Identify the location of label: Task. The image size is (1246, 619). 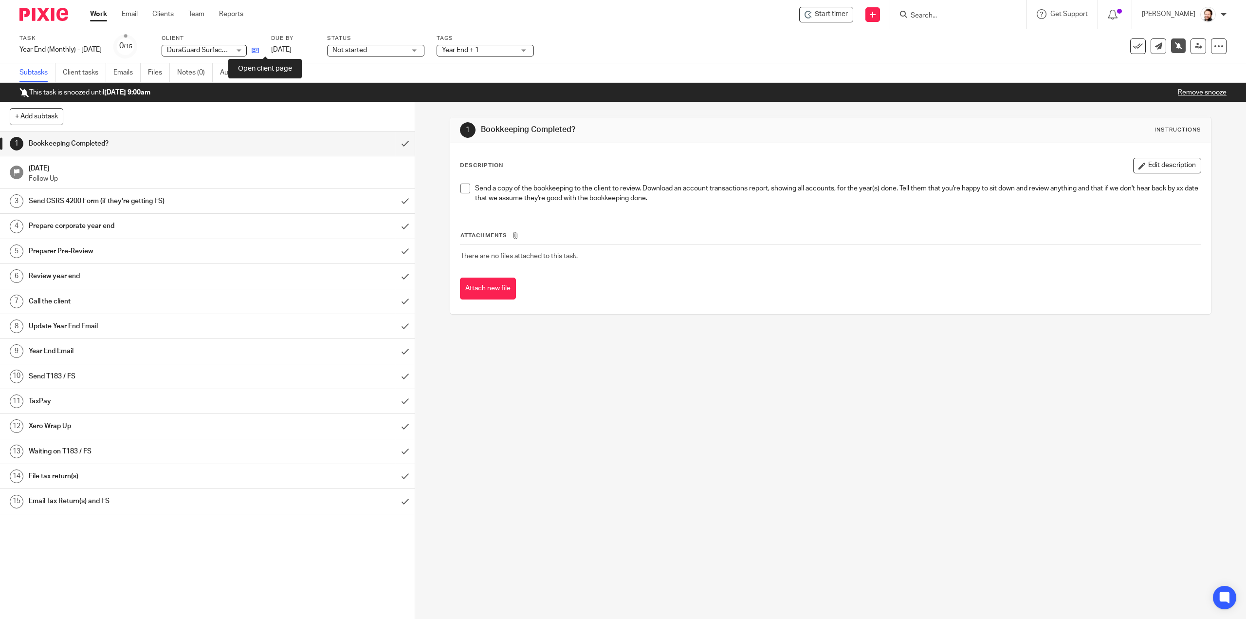
(60, 38).